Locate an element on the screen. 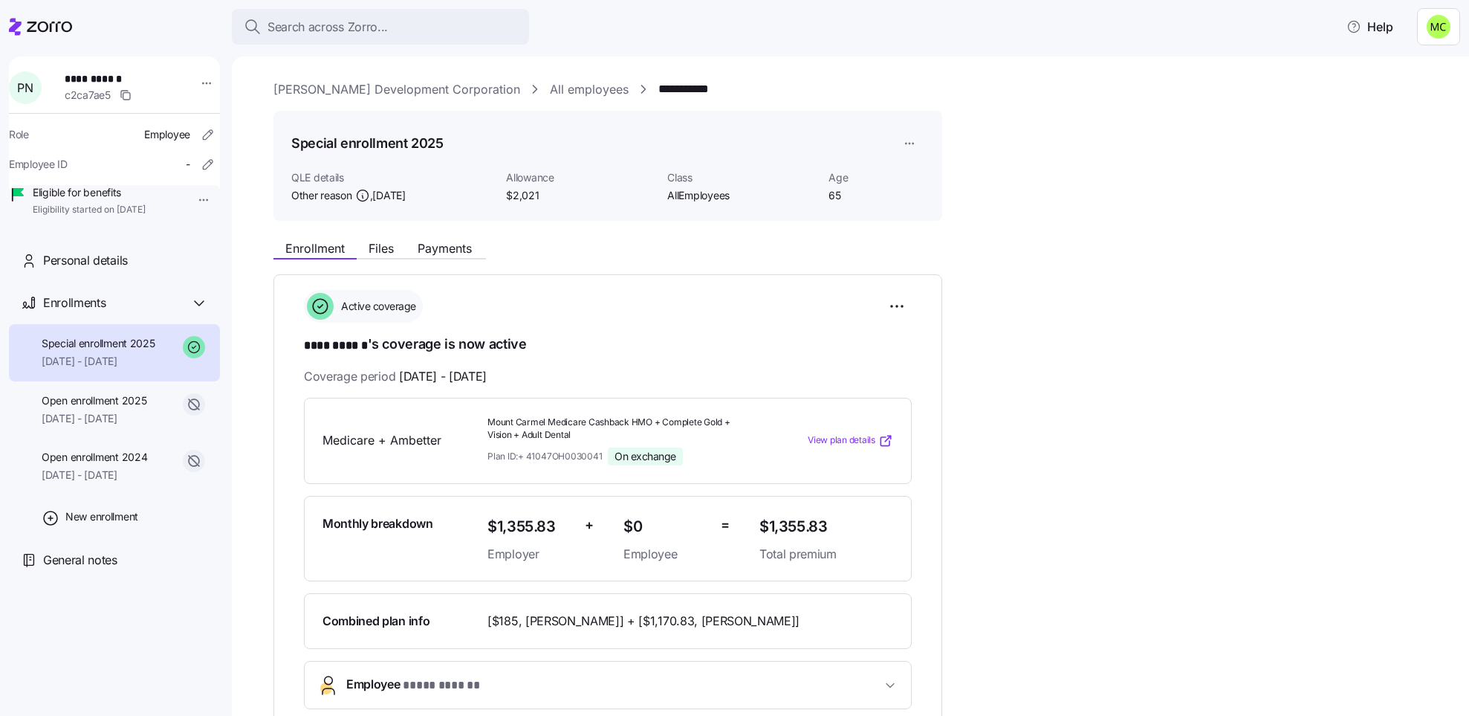  button: Help is located at coordinates (1370, 27).